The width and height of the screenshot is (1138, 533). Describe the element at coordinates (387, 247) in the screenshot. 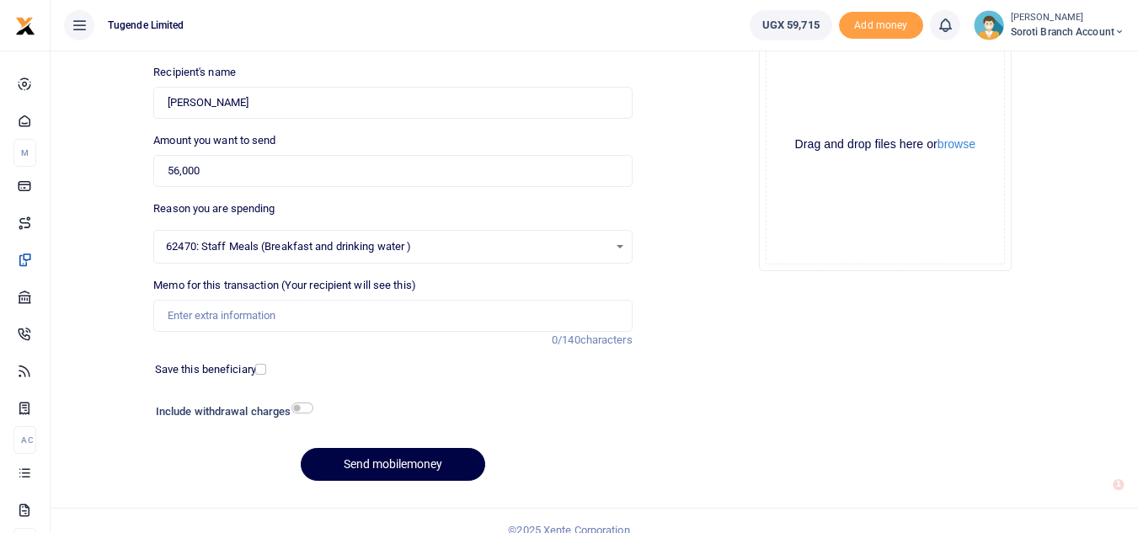

I see `span: 62470: Staff Meals (Breakfast and drinking water )` at that location.